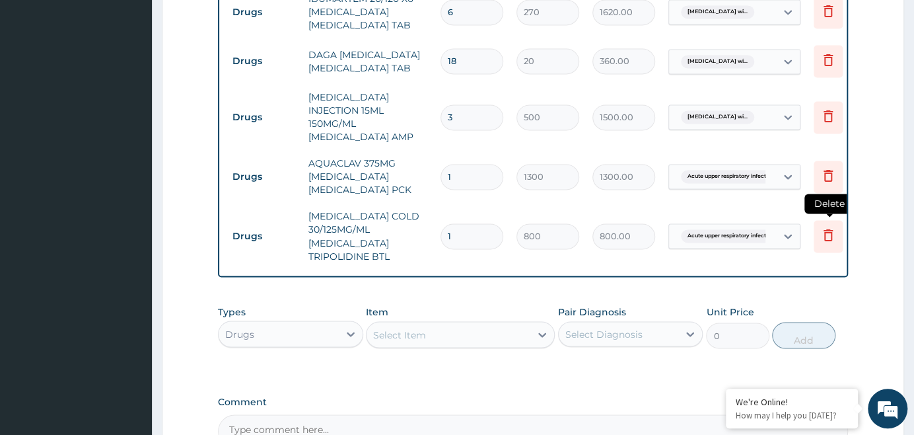 The image size is (914, 435). What do you see at coordinates (830, 203) in the screenshot?
I see `span: Delete` at bounding box center [830, 203].